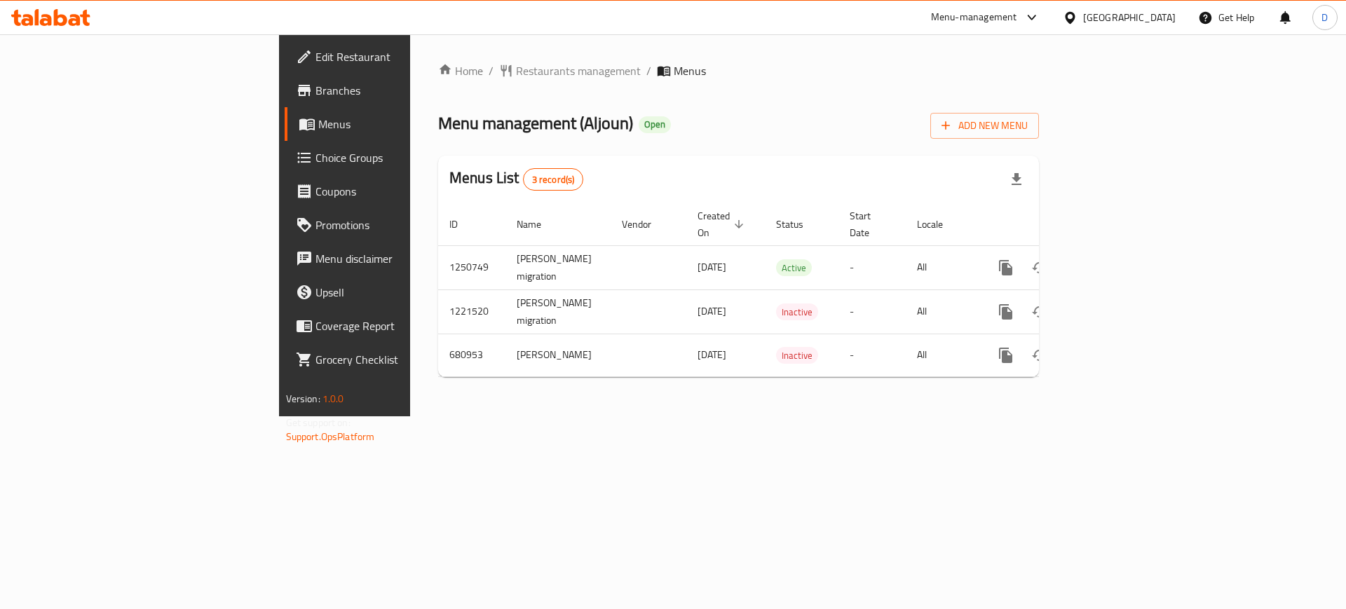  I want to click on span: Status, so click(799, 224).